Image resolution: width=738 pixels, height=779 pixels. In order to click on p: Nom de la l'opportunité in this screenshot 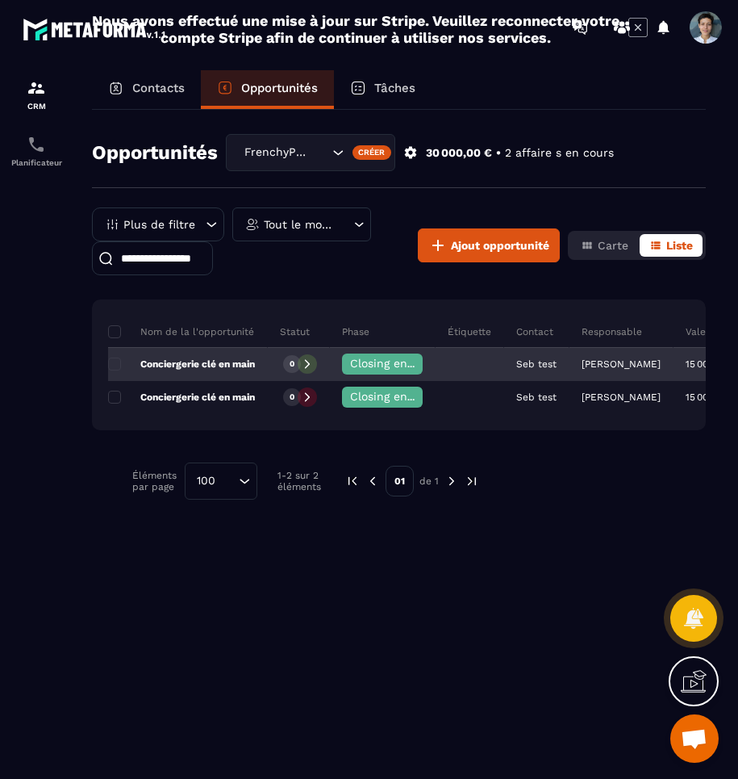, I will do `click(181, 332)`.